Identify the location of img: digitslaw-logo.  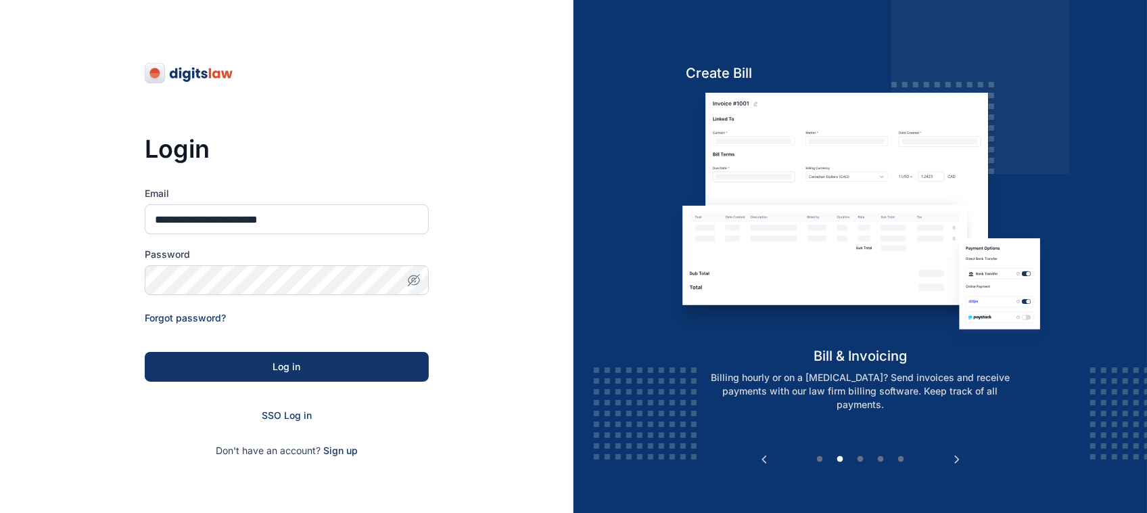
(189, 73).